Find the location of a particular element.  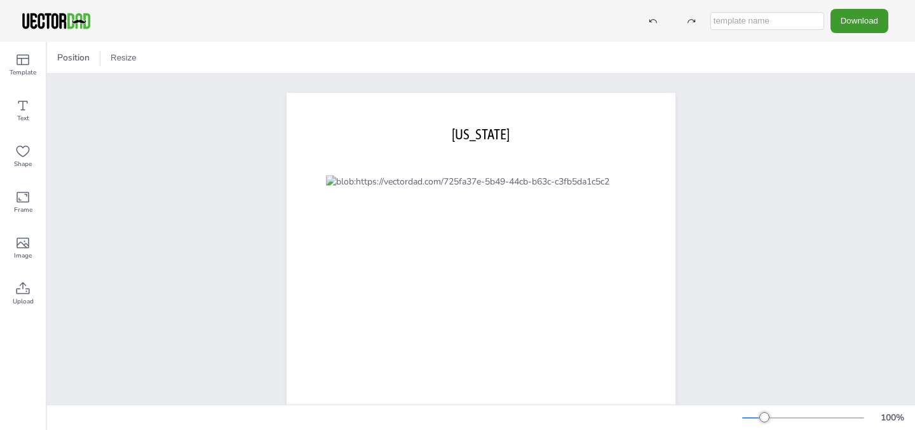

span: Text is located at coordinates (23, 118).